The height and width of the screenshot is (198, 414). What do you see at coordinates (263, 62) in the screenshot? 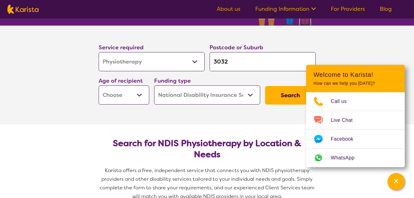
I see `input: Type` at bounding box center [263, 62].